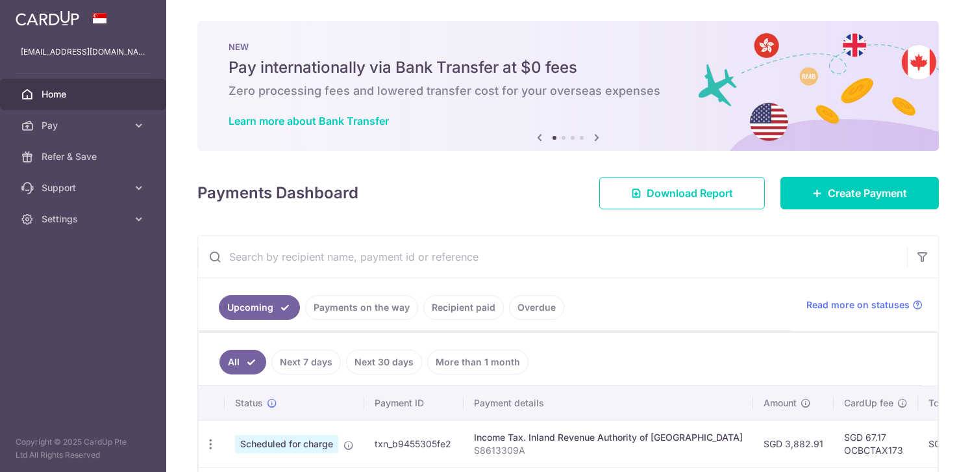 The height and width of the screenshot is (472, 970). I want to click on img: CardUp, so click(47, 18).